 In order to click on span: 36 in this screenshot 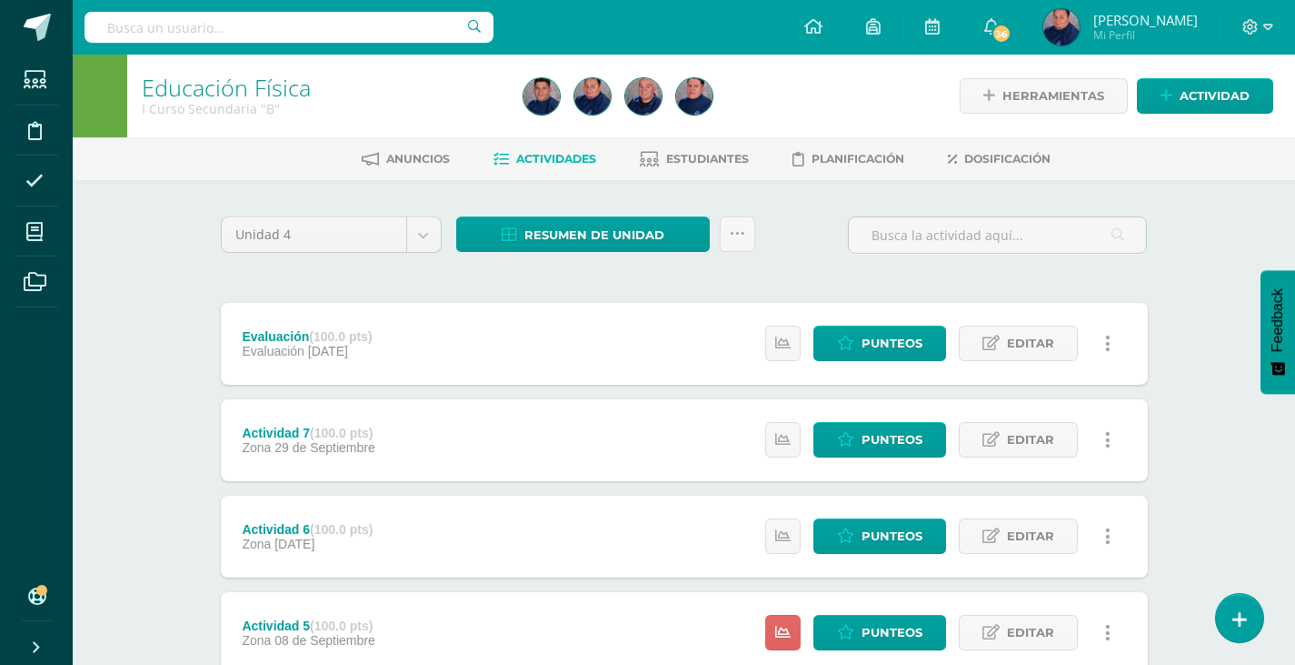, I will do `click(1002, 34)`.